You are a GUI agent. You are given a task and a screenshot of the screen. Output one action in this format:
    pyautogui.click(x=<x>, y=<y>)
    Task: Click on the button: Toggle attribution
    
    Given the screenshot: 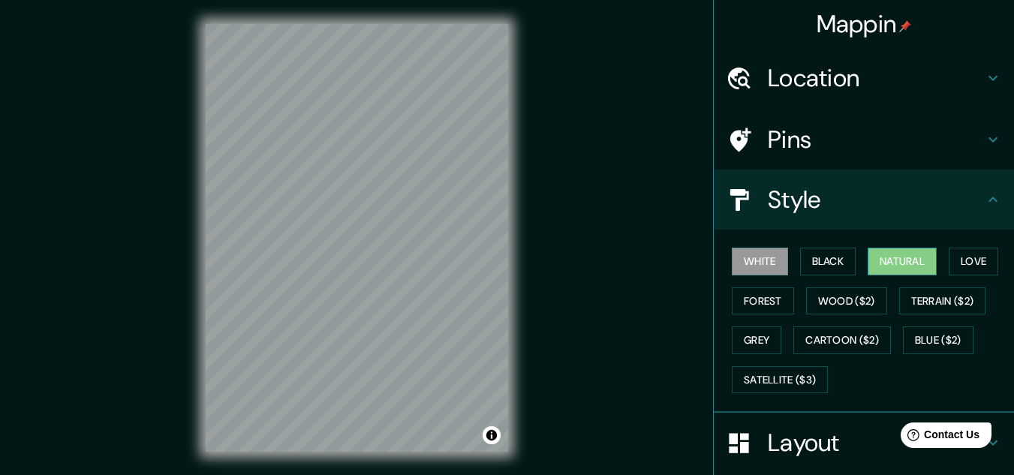 What is the action you would take?
    pyautogui.click(x=491, y=435)
    